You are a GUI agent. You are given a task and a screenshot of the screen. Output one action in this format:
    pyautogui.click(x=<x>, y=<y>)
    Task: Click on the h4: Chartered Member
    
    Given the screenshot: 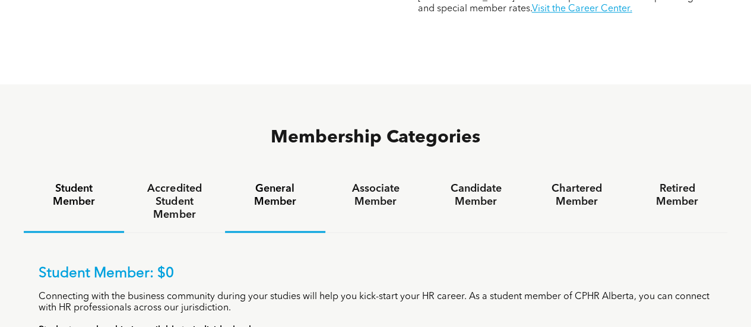 What is the action you would take?
    pyautogui.click(x=576, y=195)
    